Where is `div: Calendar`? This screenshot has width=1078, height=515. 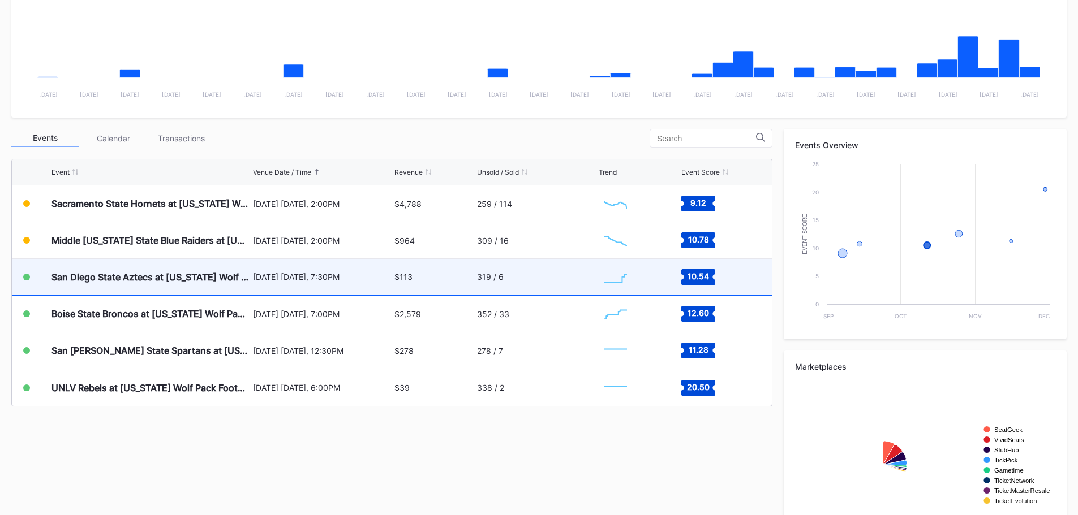 div: Calendar is located at coordinates (113, 138).